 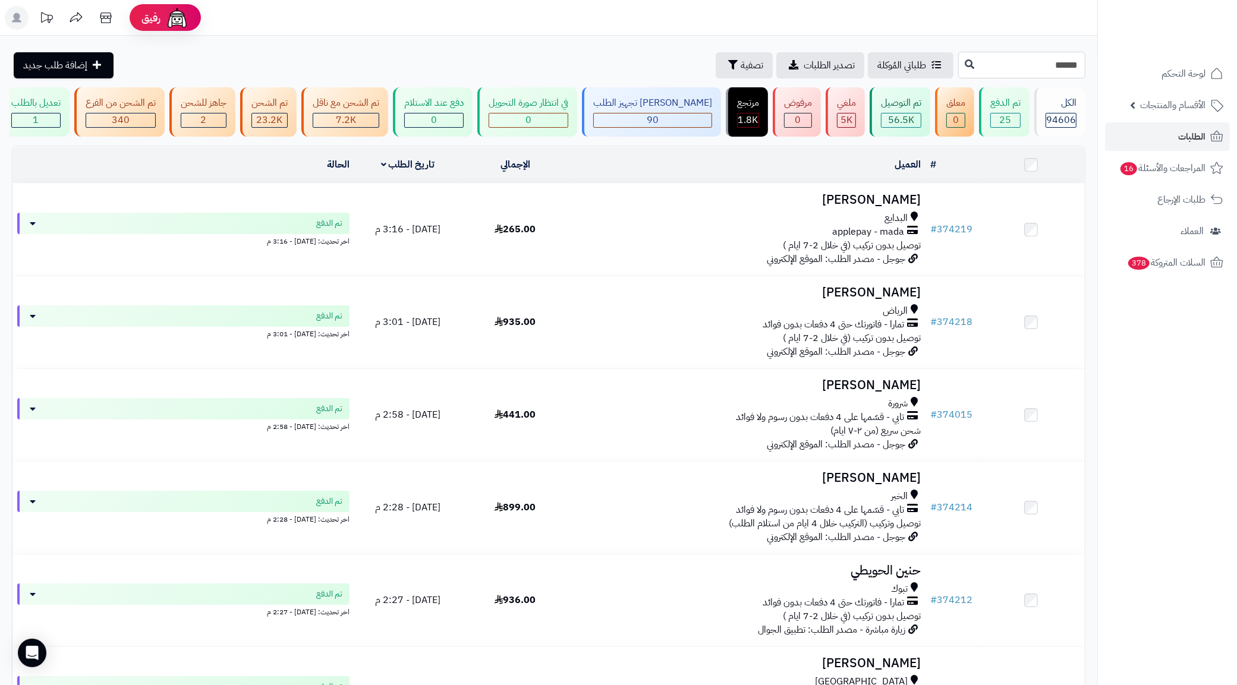 I want to click on span: 340, so click(x=121, y=120).